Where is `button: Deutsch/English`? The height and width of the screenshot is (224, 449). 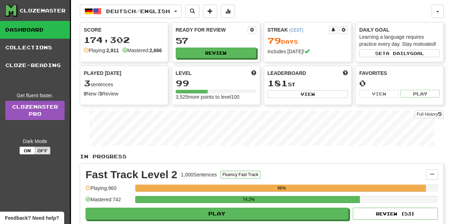 button: Deutsch/English is located at coordinates (131, 11).